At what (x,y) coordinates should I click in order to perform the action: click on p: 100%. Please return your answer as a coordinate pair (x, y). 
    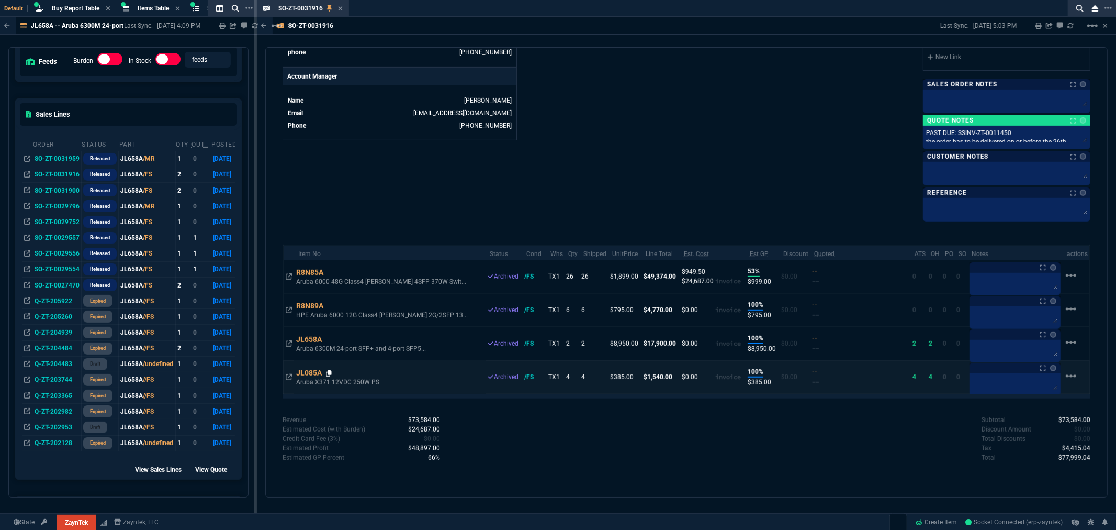
    Looking at the image, I should click on (756, 339).